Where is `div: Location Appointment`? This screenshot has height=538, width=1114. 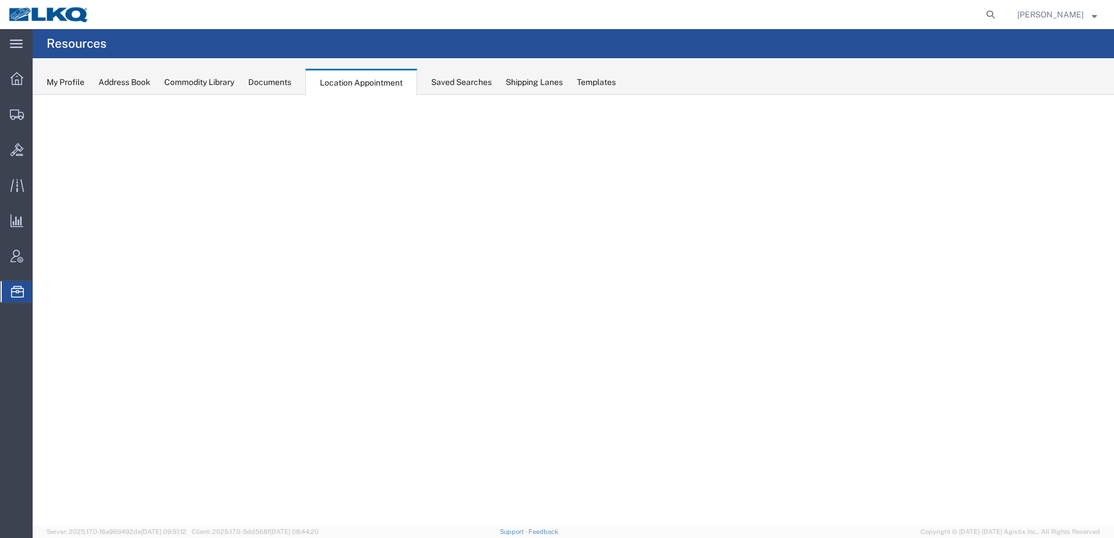
div: Location Appointment is located at coordinates (361, 82).